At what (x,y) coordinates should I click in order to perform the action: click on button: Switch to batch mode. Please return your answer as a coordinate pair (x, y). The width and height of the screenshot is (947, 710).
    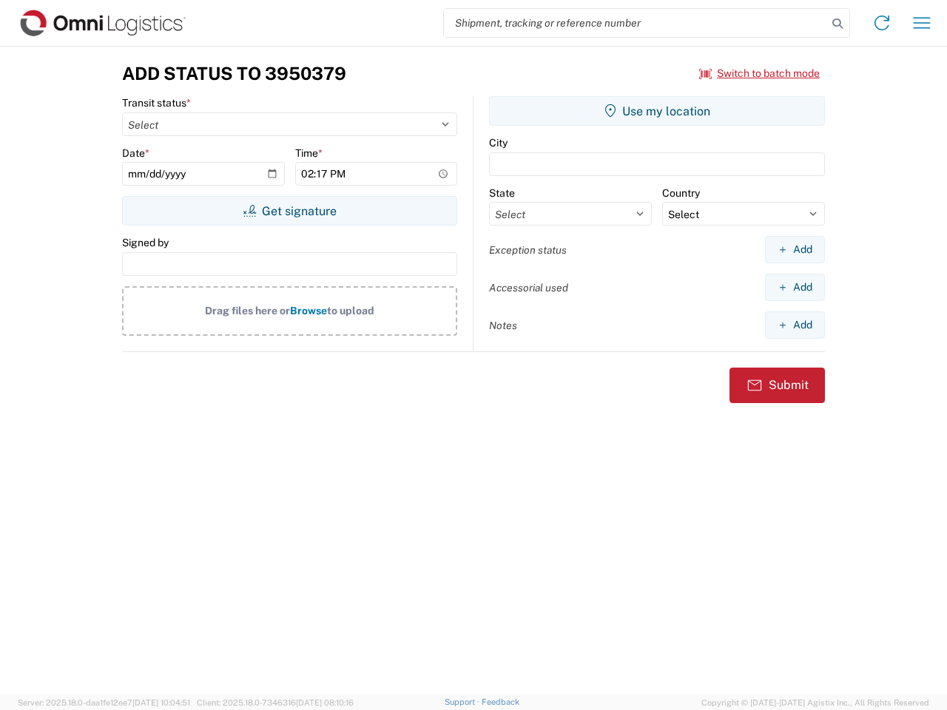
    Looking at the image, I should click on (759, 73).